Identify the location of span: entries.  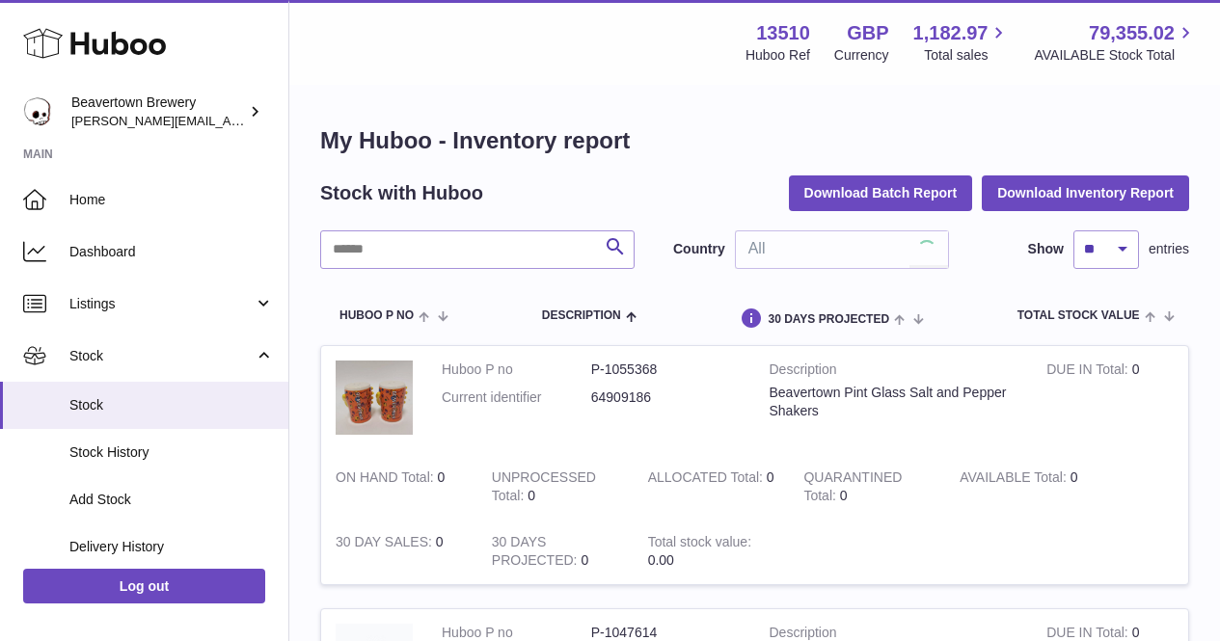
(1169, 249).